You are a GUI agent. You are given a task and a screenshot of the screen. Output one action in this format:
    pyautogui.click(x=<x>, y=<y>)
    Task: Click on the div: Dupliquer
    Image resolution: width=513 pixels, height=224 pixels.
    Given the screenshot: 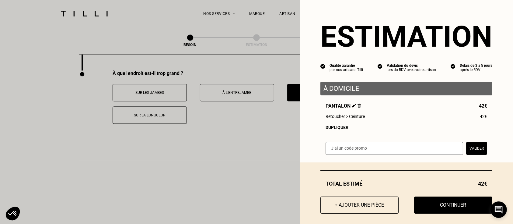 What is the action you would take?
    pyautogui.click(x=406, y=127)
    